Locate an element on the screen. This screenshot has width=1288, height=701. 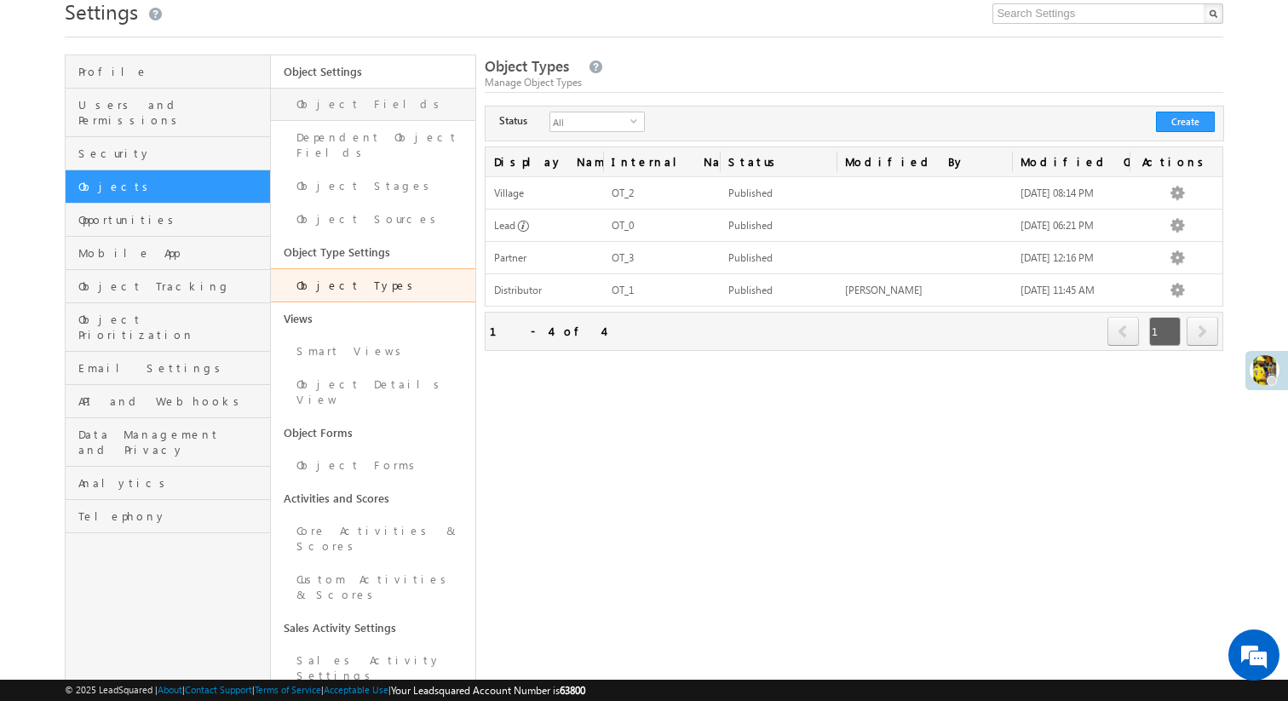
a: Security is located at coordinates (168, 153).